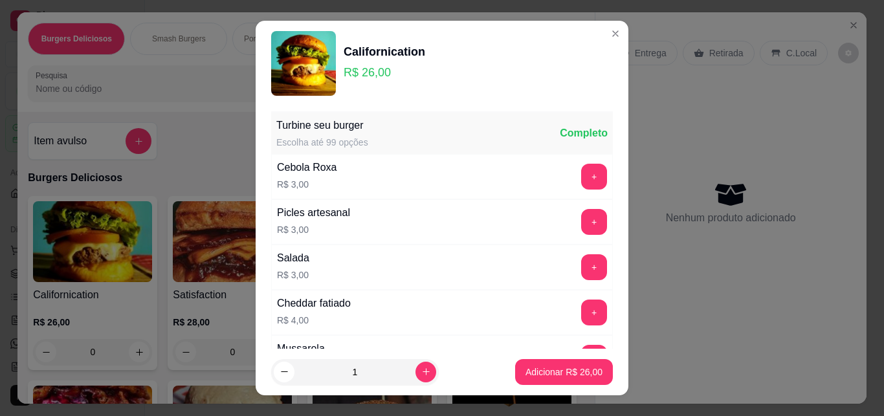 This screenshot has height=416, width=884. Describe the element at coordinates (384, 52) in the screenshot. I see `div: Californication` at that location.